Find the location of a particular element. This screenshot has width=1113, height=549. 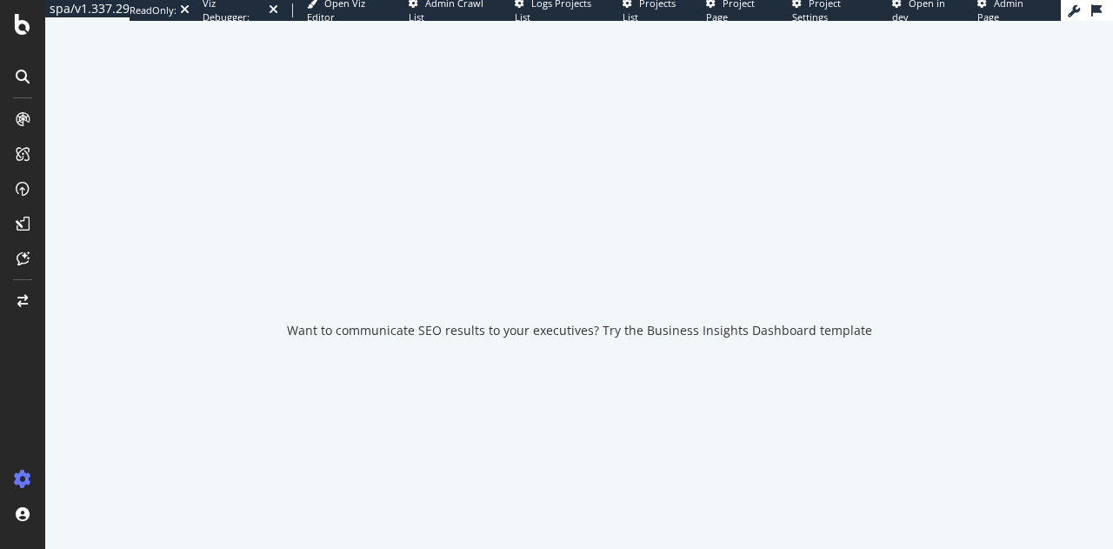

div: animation is located at coordinates (579, 263).